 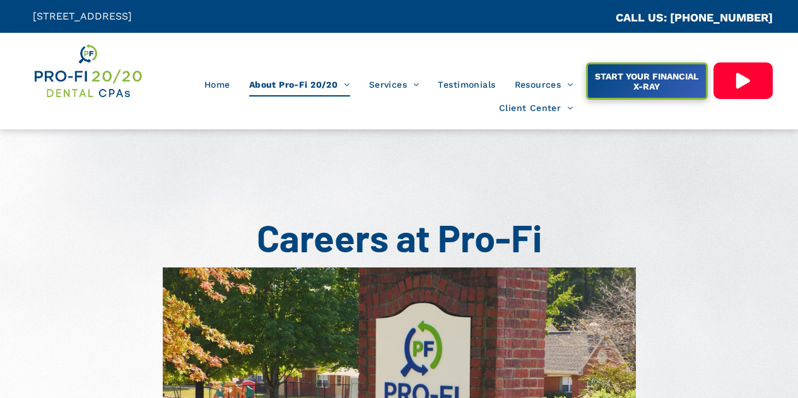 What do you see at coordinates (88, 71) in the screenshot?
I see `img: Get Dental CPA Consulting, Bookkeeping, & Bank Loans` at bounding box center [88, 71].